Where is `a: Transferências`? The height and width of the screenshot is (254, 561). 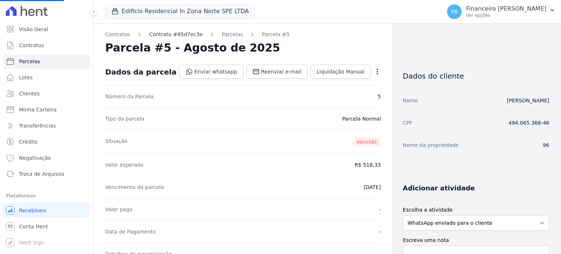
a: Transferências is located at coordinates (46, 126).